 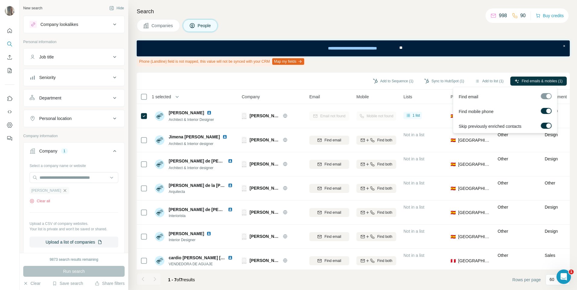 I want to click on button: Clear all, so click(x=40, y=201).